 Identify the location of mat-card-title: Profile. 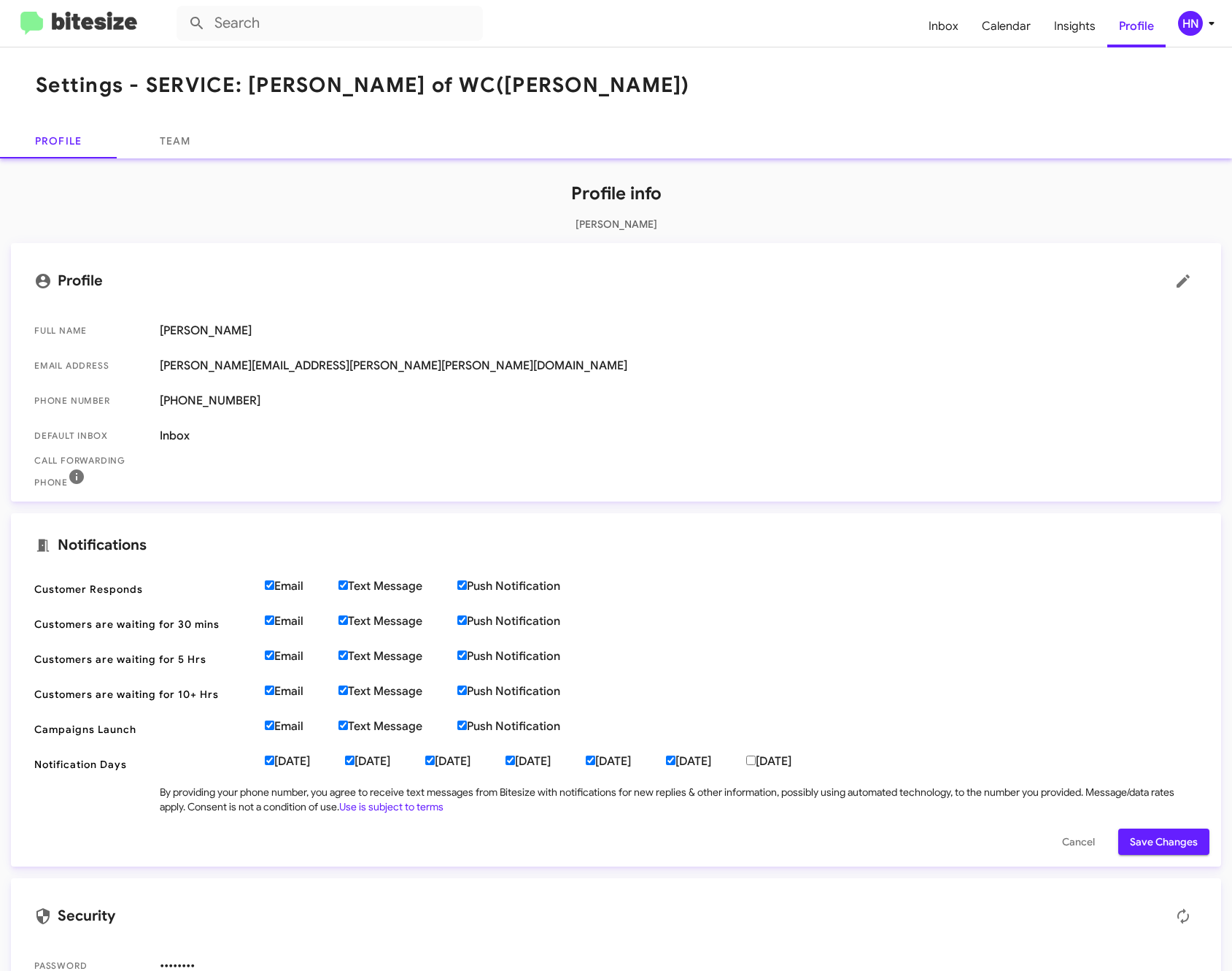
(616, 281).